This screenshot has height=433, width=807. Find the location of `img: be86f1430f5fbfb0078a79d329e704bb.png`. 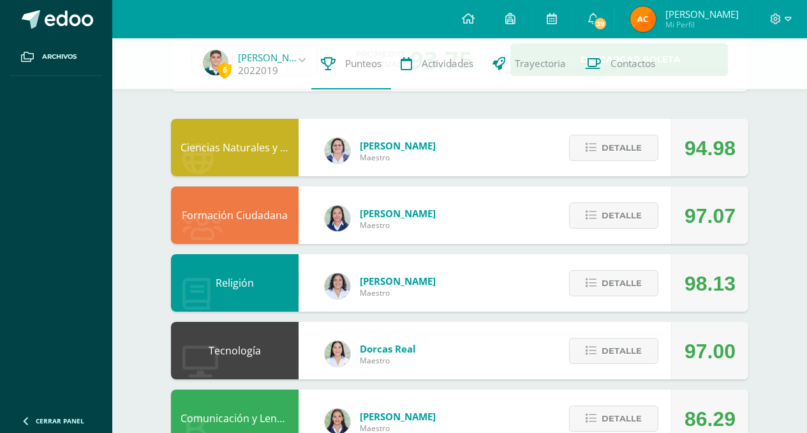

img: be86f1430f5fbfb0078a79d329e704bb.png is located at coordinates (337, 353).